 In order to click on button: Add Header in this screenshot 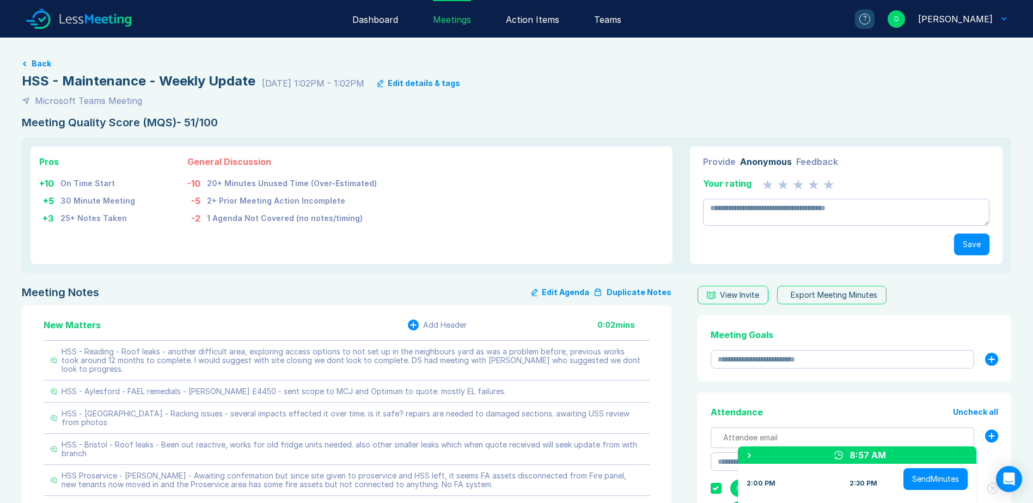, I will do `click(437, 325)`.